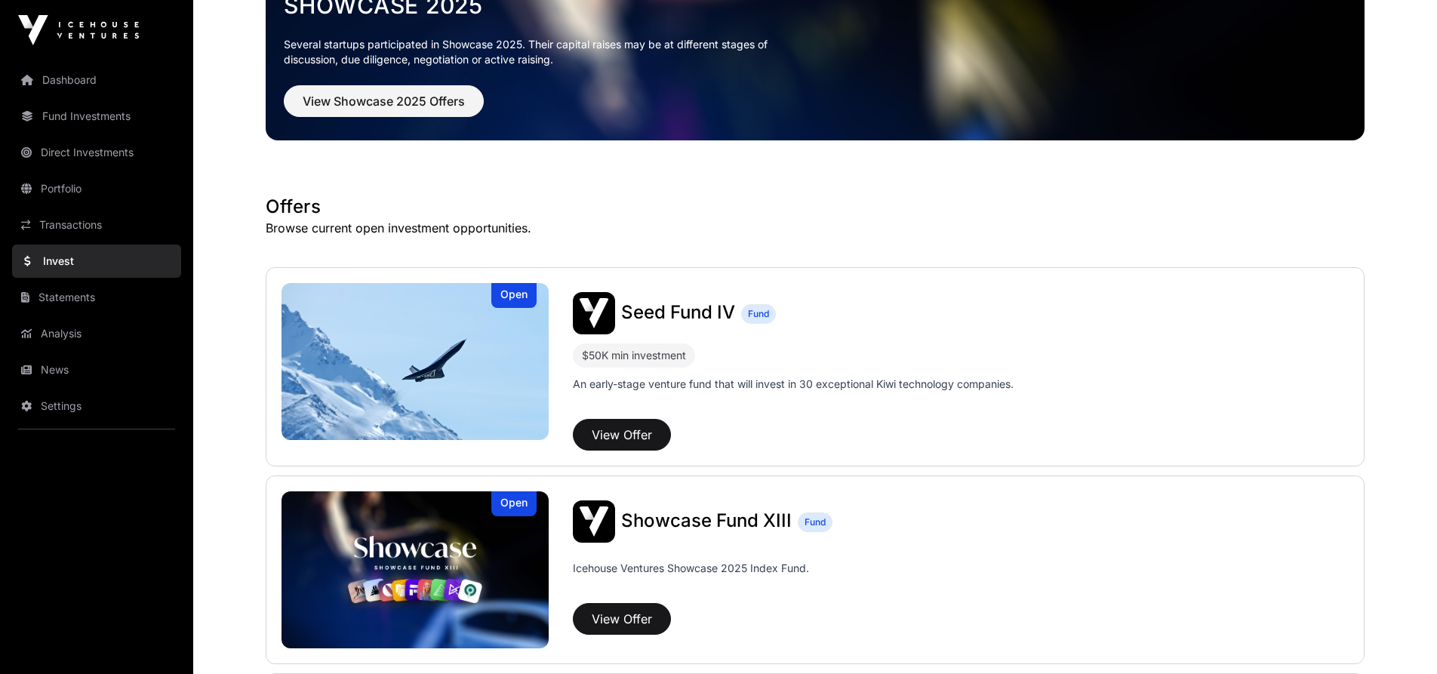 The width and height of the screenshot is (1437, 674). I want to click on a: Showcase Fund XIII, so click(706, 521).